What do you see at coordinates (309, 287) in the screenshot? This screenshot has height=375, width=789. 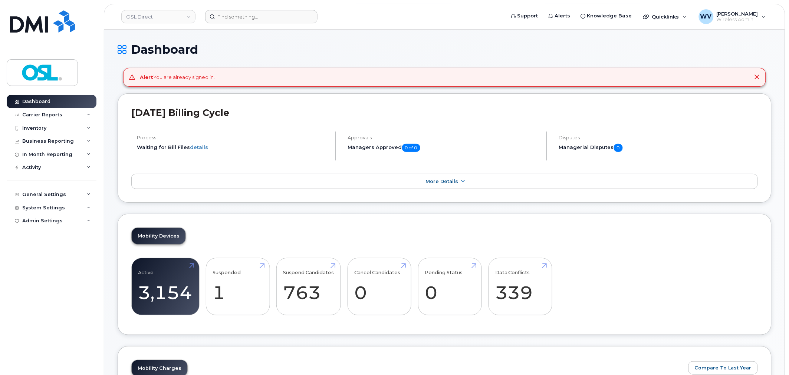 I see `a: Suspend Candidates 763` at bounding box center [309, 287].